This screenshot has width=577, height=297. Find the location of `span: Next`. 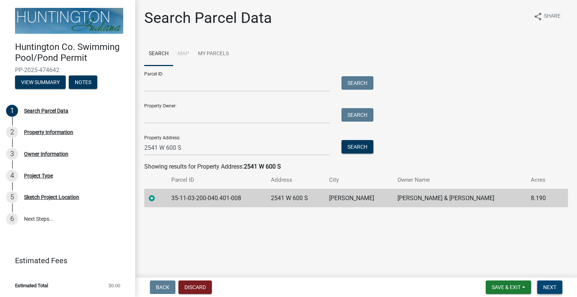

span: Next is located at coordinates (550, 288).